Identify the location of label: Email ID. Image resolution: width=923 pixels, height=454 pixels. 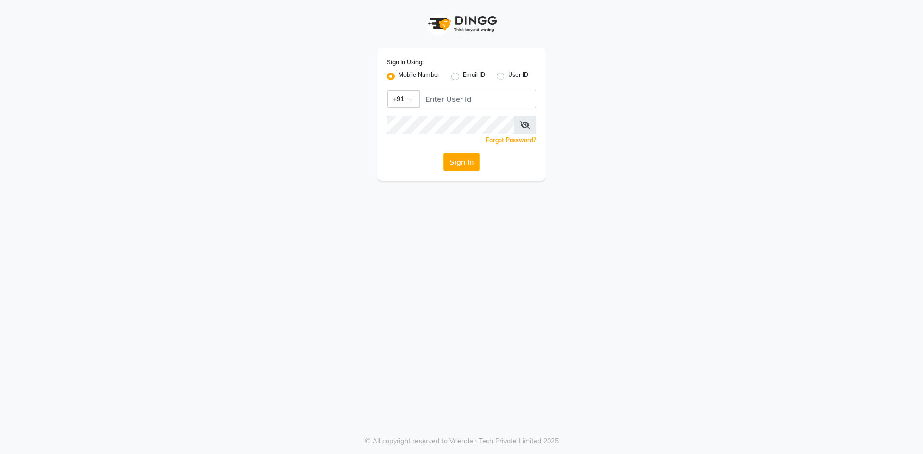
(474, 76).